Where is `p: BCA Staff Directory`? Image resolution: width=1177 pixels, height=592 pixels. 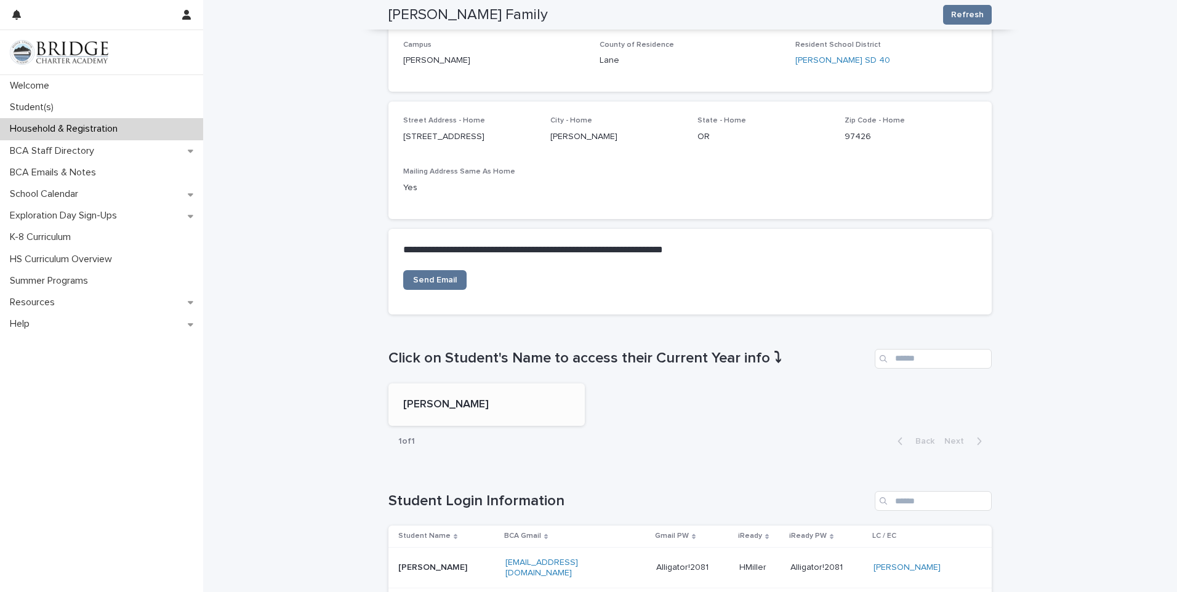
p: BCA Staff Directory is located at coordinates (54, 151).